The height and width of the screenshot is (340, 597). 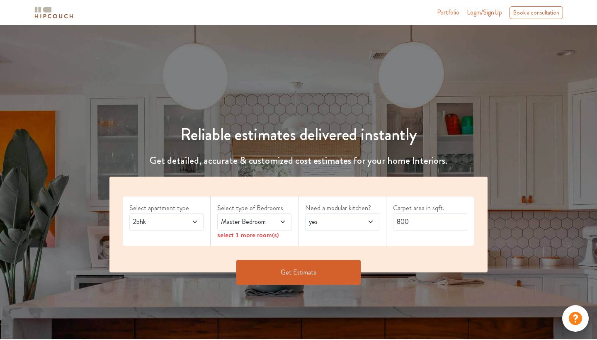 What do you see at coordinates (244, 222) in the screenshot?
I see `span: Master Bedroom` at bounding box center [244, 222].